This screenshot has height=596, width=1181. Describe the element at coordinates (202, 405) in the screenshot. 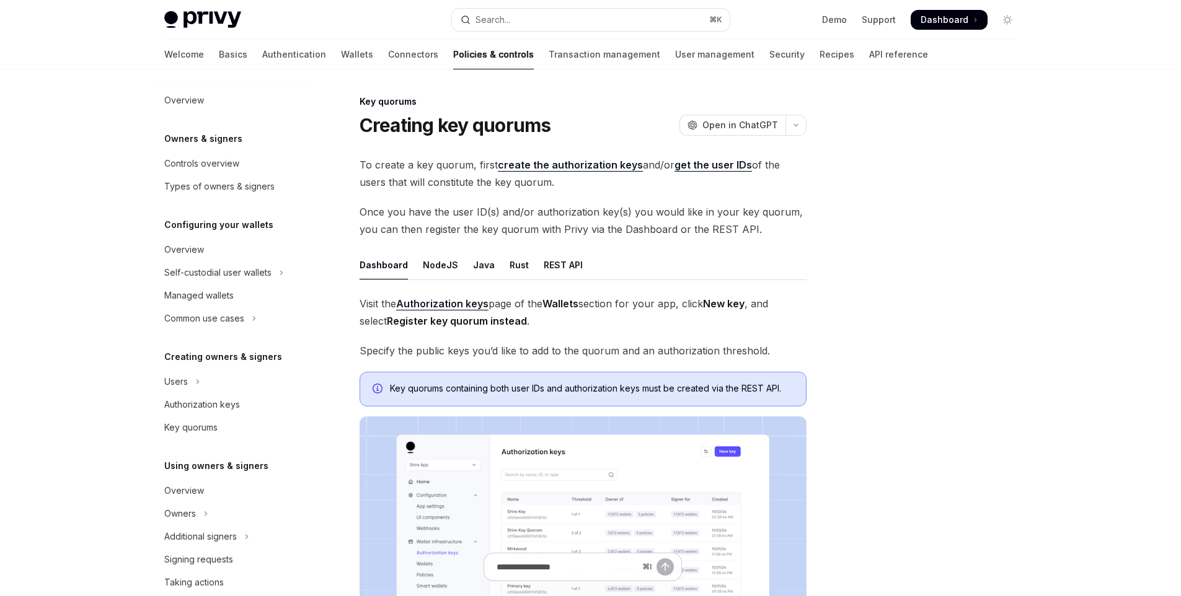

I see `div: Authorization keys` at that location.